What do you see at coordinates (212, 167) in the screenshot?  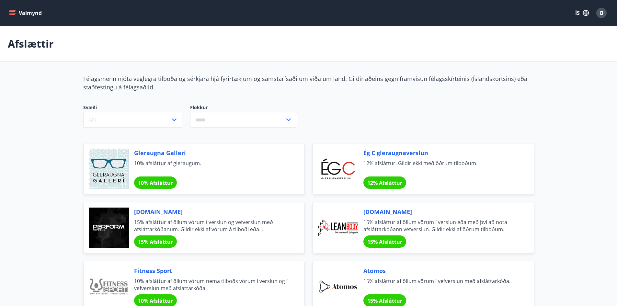 I see `span: 10% afsláttur af gleraugum.` at bounding box center [212, 167].